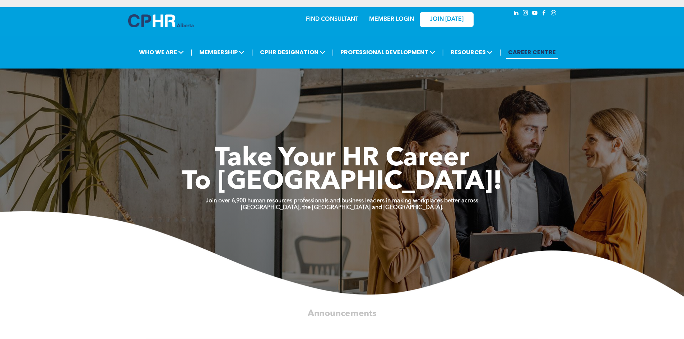  I want to click on a: linkedin, so click(517, 14).